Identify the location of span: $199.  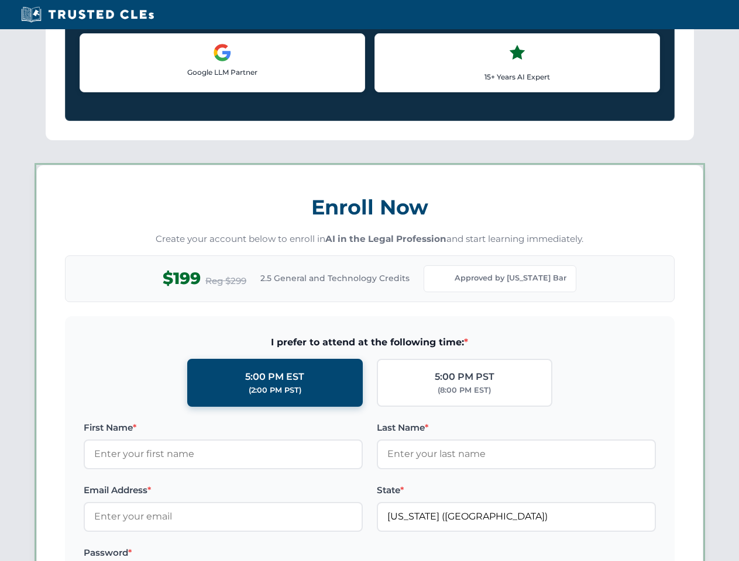
(181, 278).